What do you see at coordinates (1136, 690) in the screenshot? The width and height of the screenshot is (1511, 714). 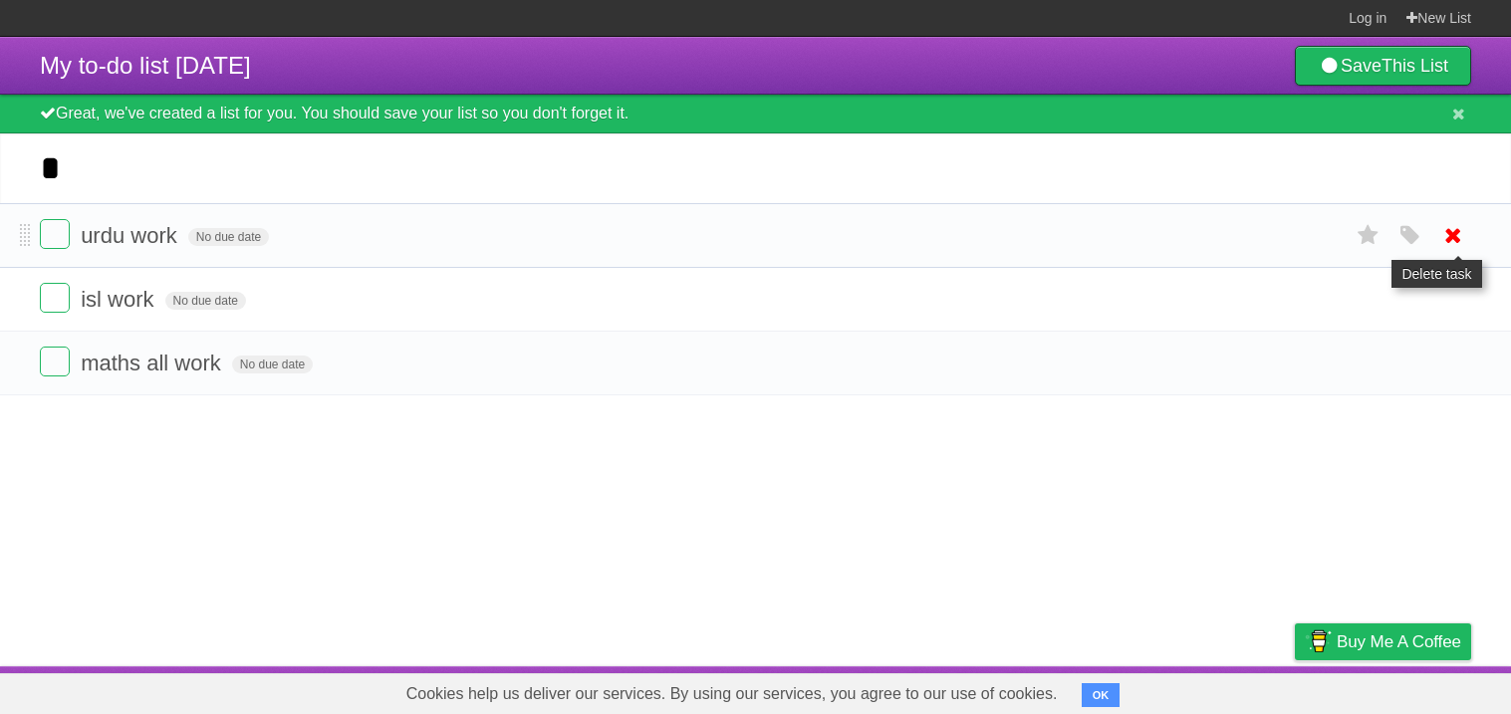 I see `a: Developers` at bounding box center [1136, 690].